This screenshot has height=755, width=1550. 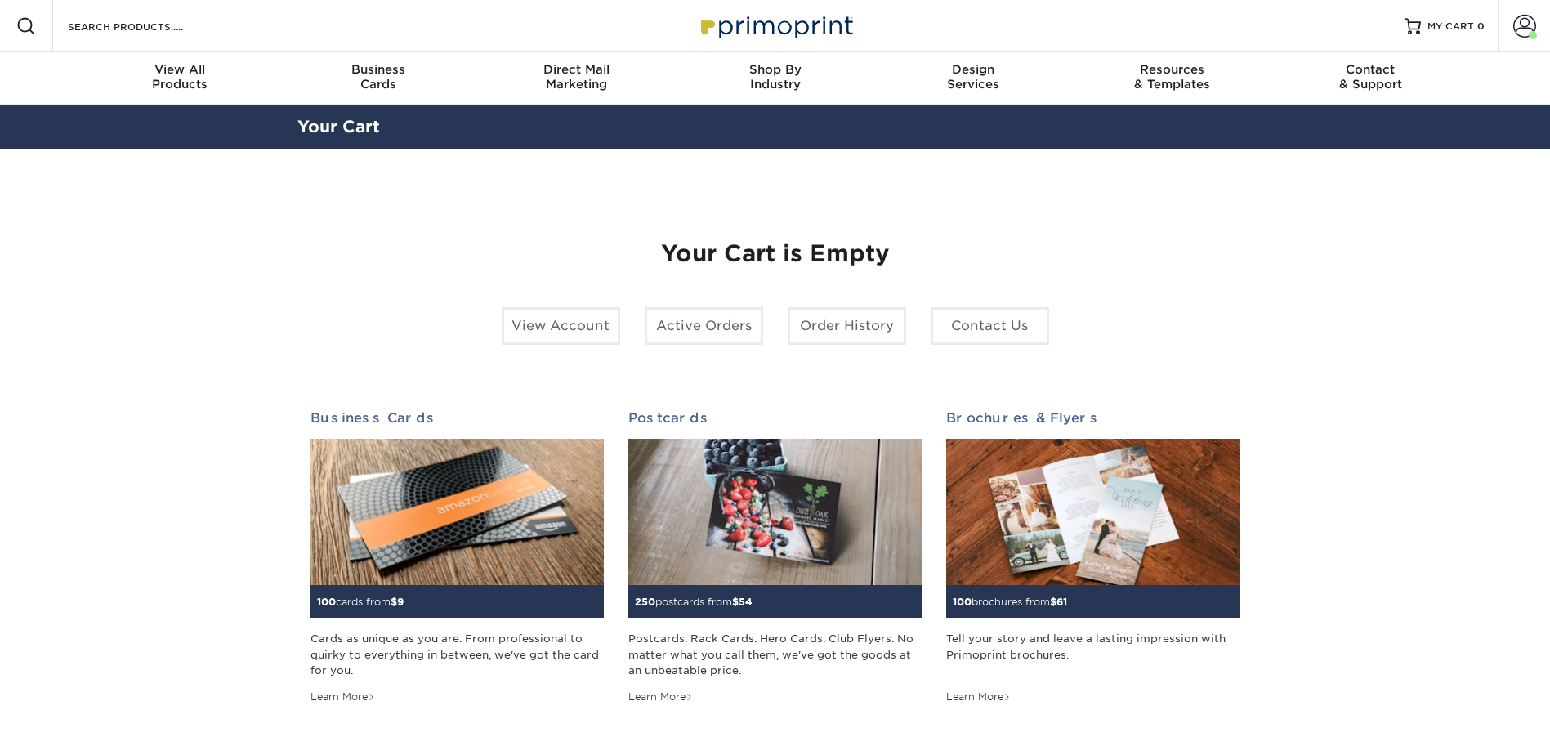 What do you see at coordinates (776, 254) in the screenshot?
I see `h1: Your Cart is Empty` at bounding box center [776, 254].